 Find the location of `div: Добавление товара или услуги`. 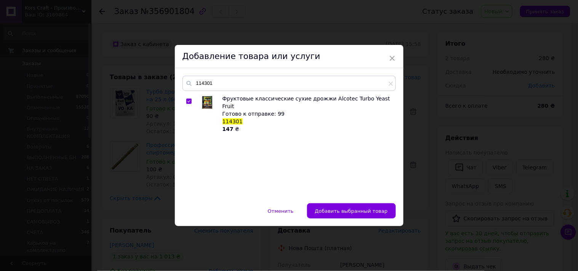

div: Добавление товара или услуги is located at coordinates (289, 56).